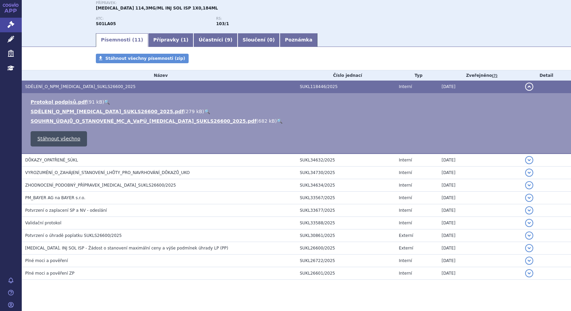 This screenshot has width=571, height=311. I want to click on span: 9, so click(229, 40).